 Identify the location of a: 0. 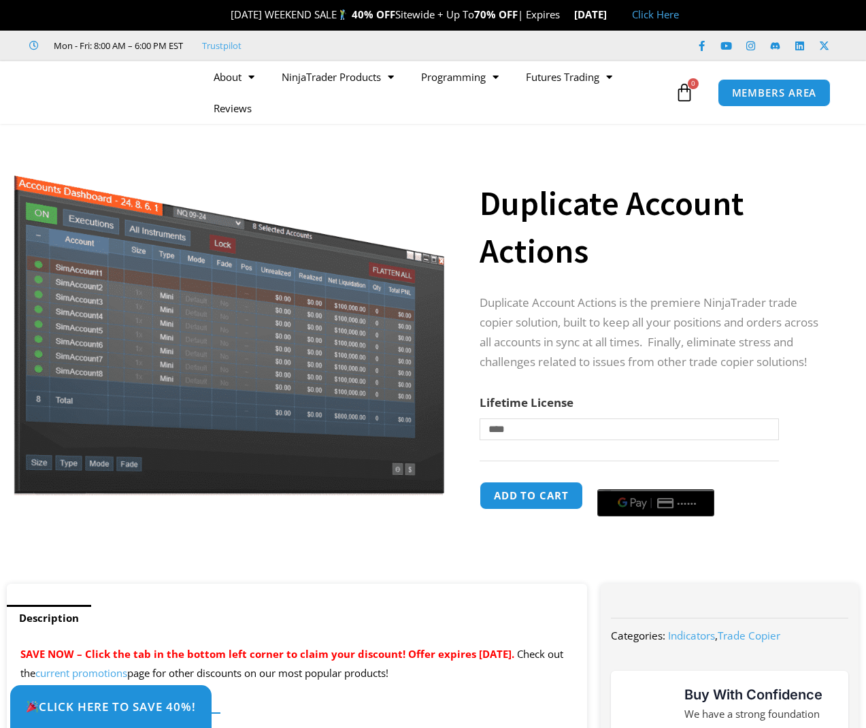
(684, 93).